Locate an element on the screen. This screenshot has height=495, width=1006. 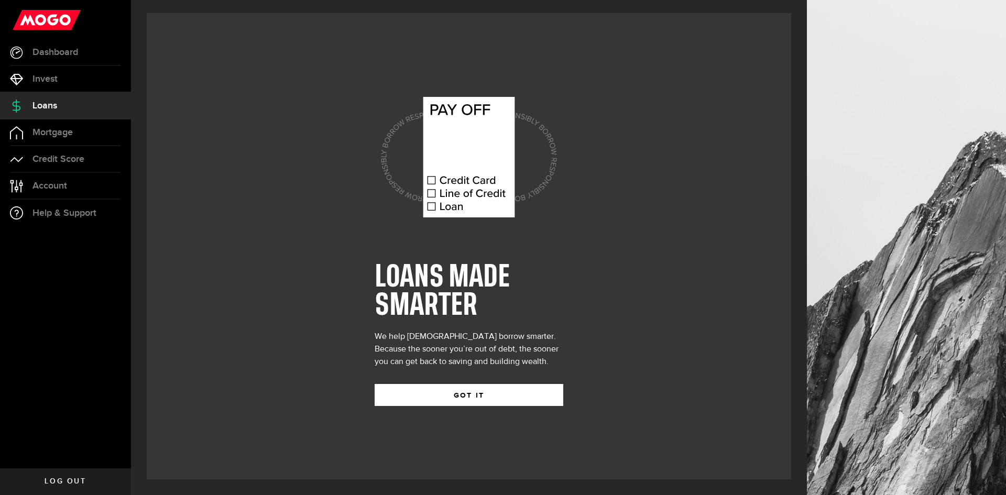
span: Mortgage is located at coordinates (52, 133).